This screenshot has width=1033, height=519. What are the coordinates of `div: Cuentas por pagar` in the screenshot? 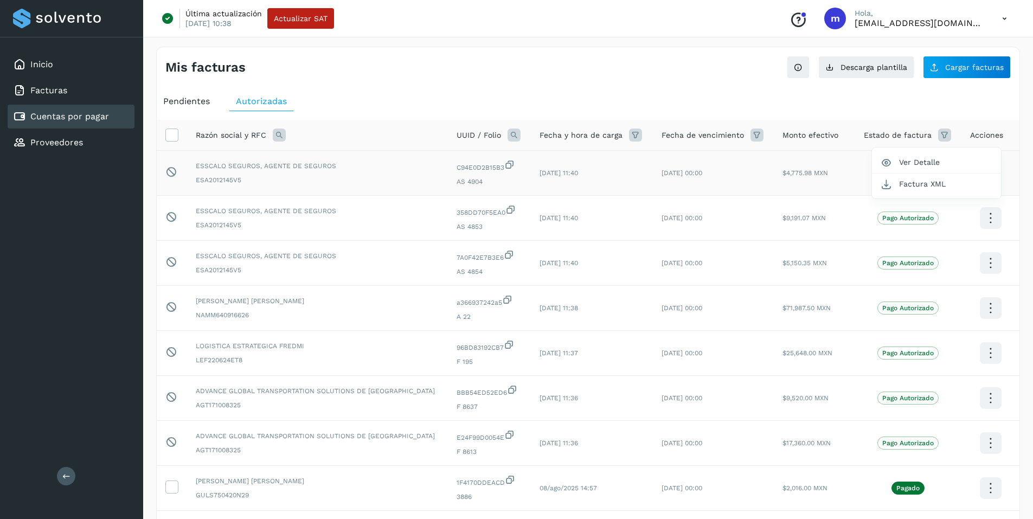 It's located at (71, 117).